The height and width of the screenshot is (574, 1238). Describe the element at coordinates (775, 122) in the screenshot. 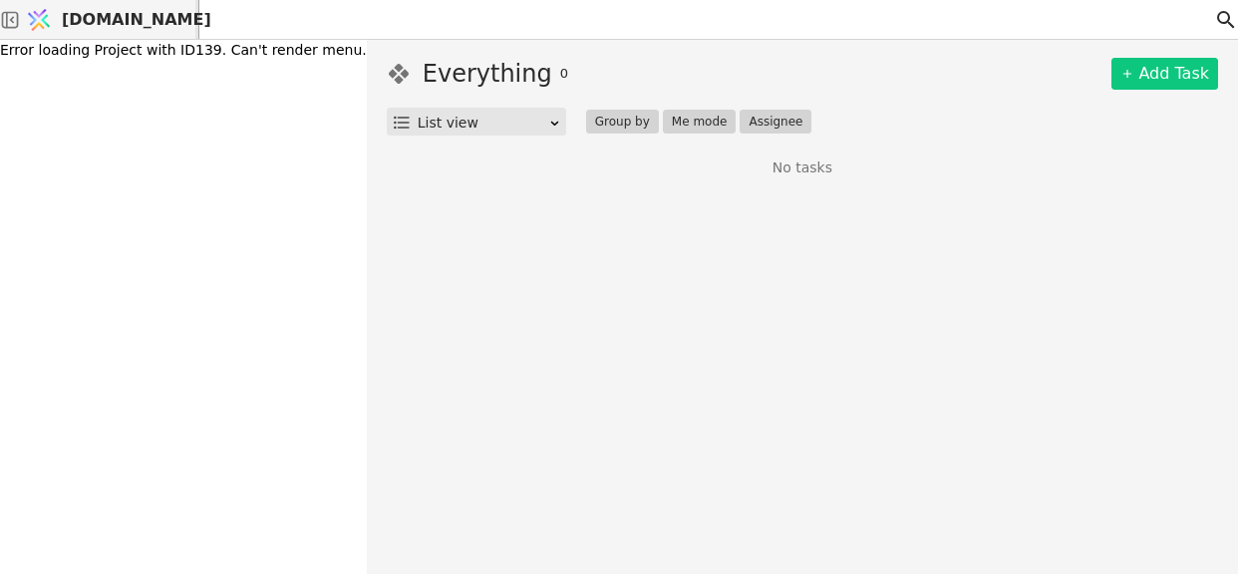

I see `button: Assignee` at that location.